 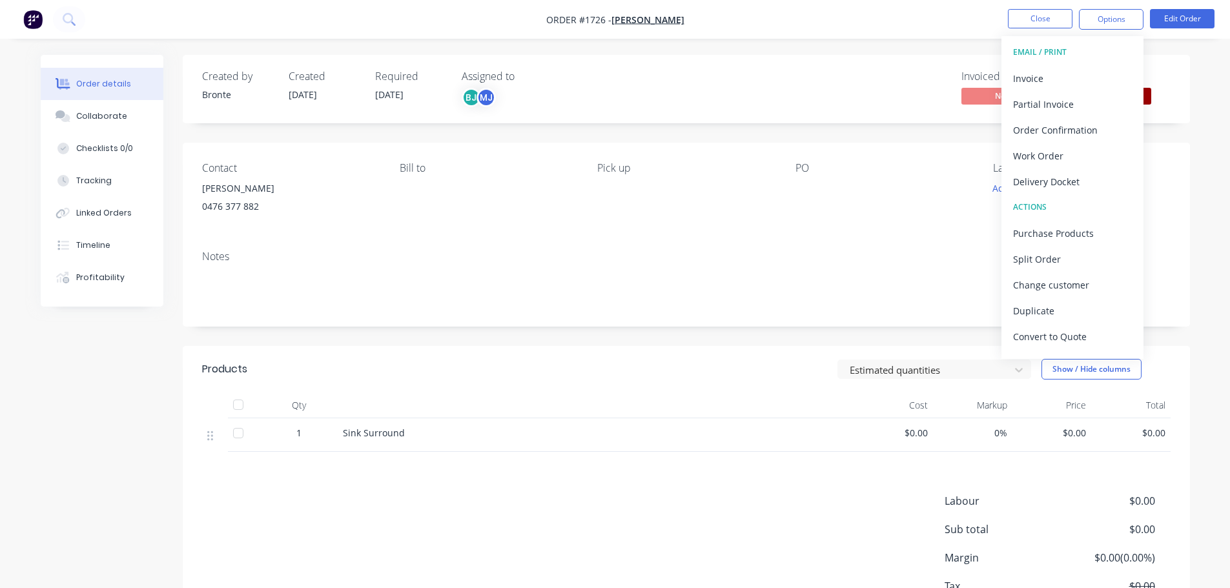 What do you see at coordinates (299, 405) in the screenshot?
I see `div: Qty` at bounding box center [299, 405].